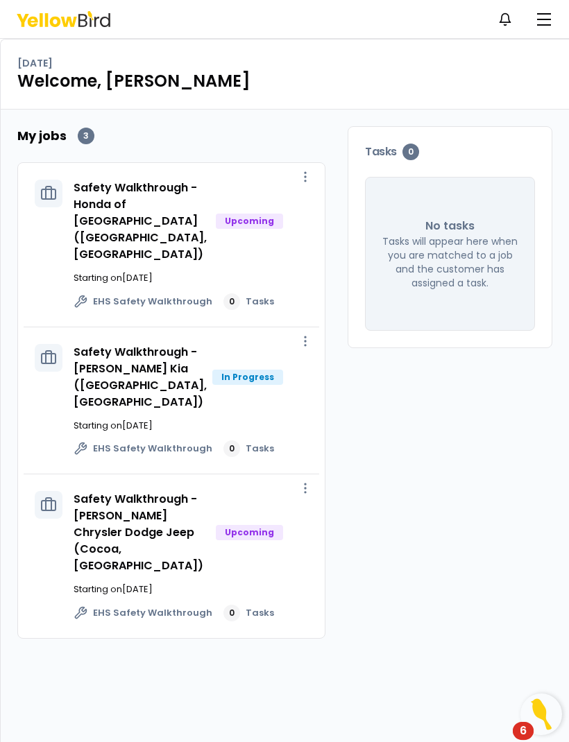 This screenshot has height=742, width=569. What do you see at coordinates (42, 136) in the screenshot?
I see `h2: My jobs` at bounding box center [42, 136].